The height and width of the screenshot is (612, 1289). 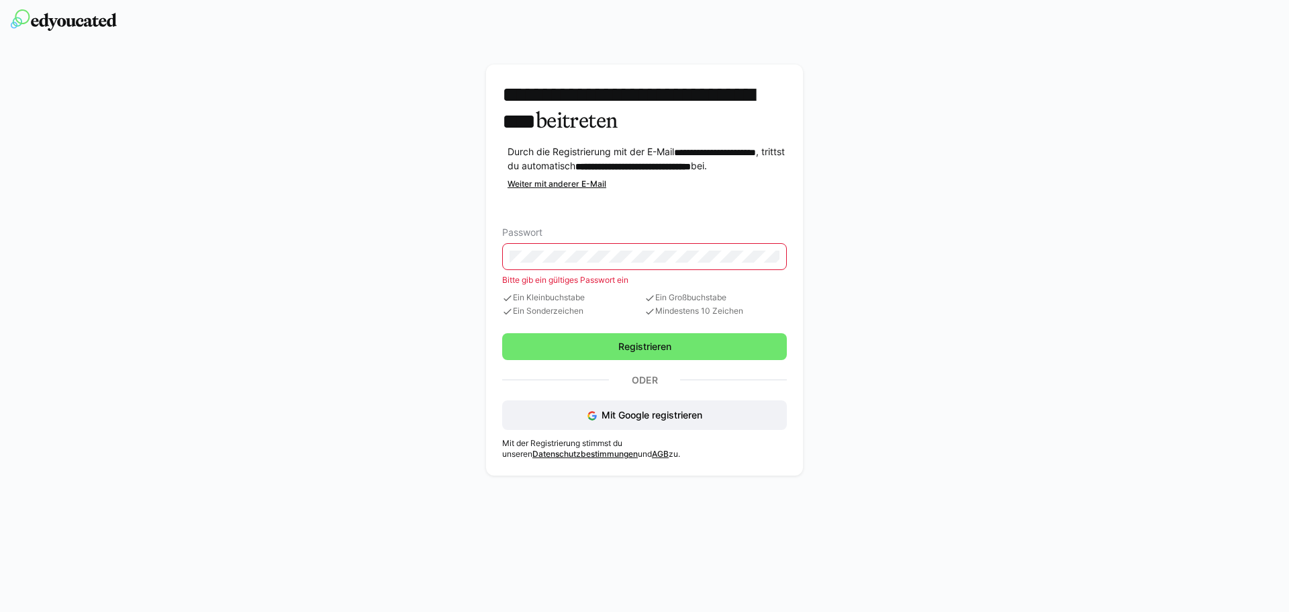 What do you see at coordinates (645, 347) in the screenshot?
I see `button: Registrieren` at bounding box center [645, 347].